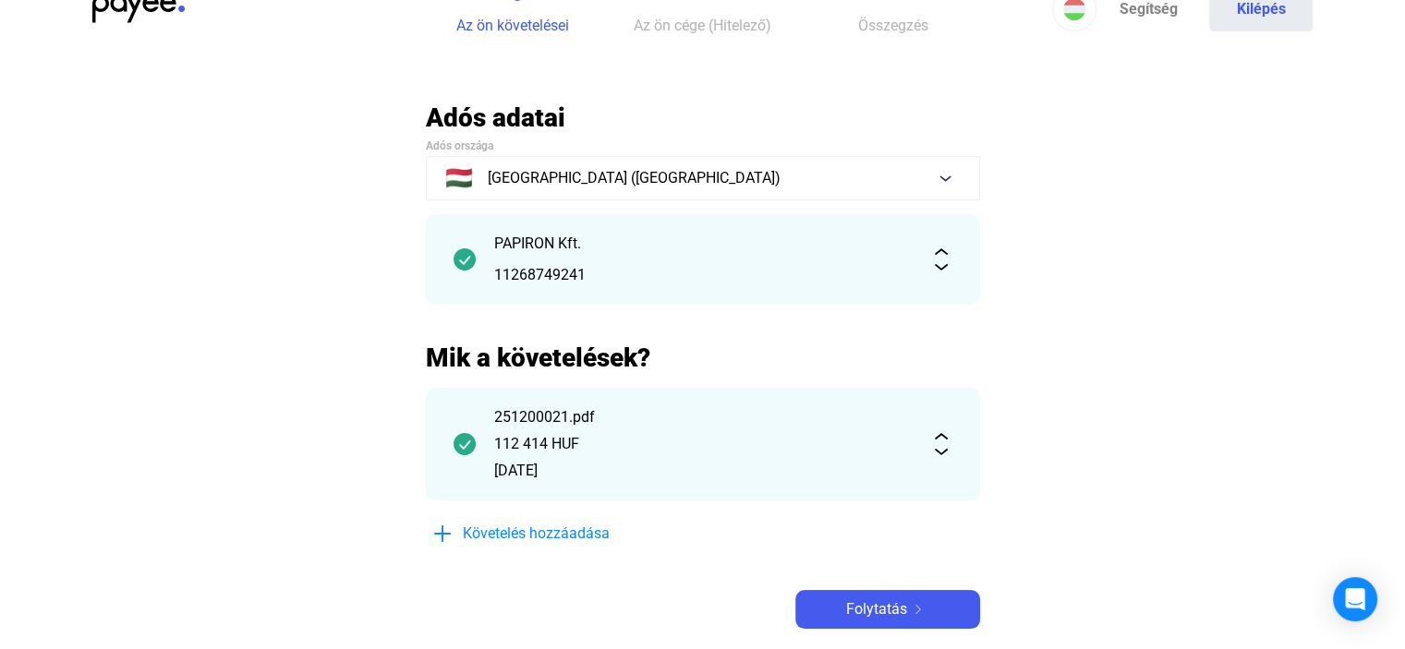 Image resolution: width=1405 pixels, height=649 pixels. What do you see at coordinates (513, 25) in the screenshot?
I see `span: Az ön követelései` at bounding box center [513, 25].